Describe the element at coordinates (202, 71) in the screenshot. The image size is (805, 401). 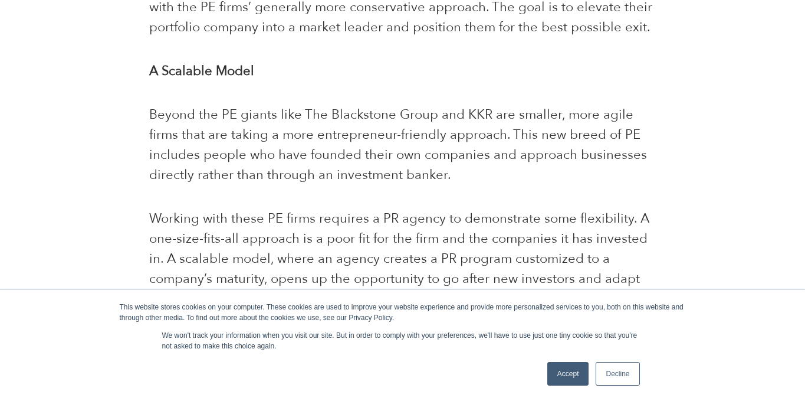
I see `b: A Scalable Model` at that location.